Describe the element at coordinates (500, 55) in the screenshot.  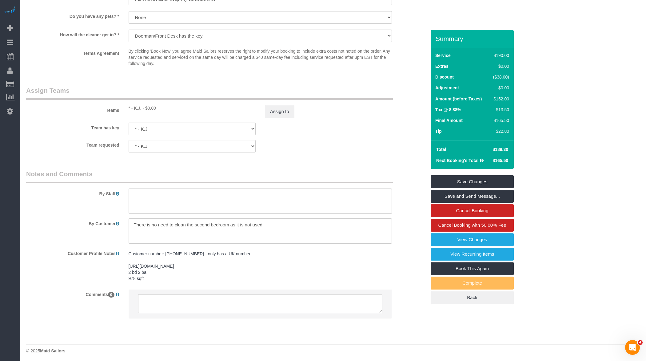
I see `div: $190.00` at that location.